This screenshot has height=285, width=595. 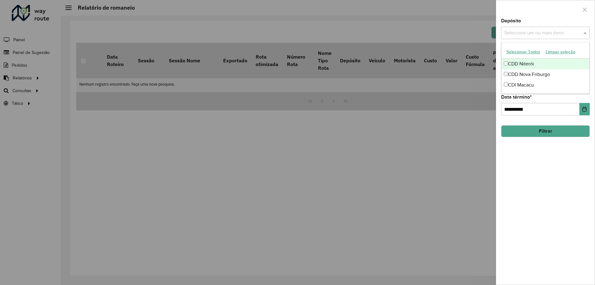 What do you see at coordinates (511, 21) in the screenshot?
I see `label: Depósito` at bounding box center [511, 21].